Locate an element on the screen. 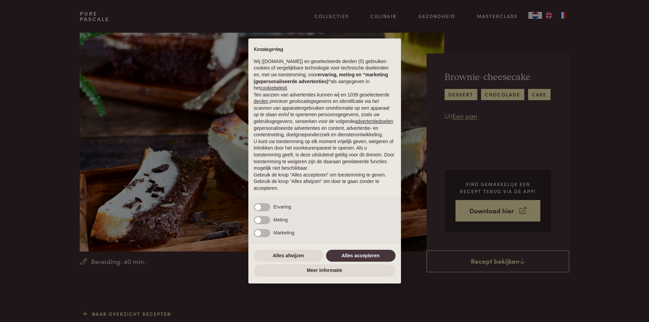  p: Ten aanzien van advertenties kunnen wij en 1039 geselecteerde gebruiken om en persoonsgegevens, z... is located at coordinates (325, 115).